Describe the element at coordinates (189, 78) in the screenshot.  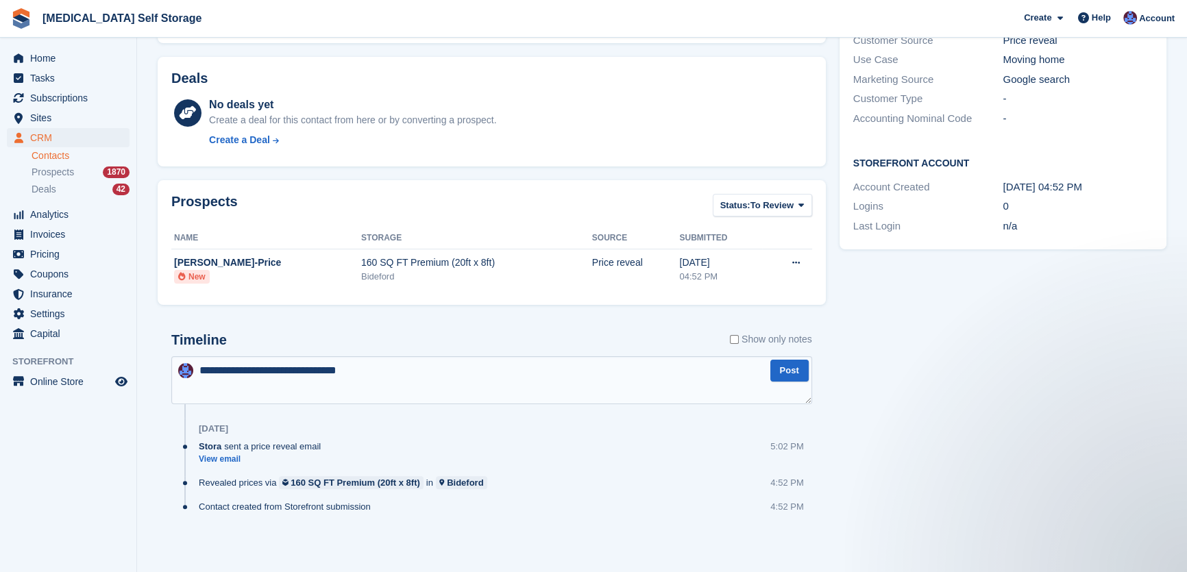
I see `h2: Deals` at that location.